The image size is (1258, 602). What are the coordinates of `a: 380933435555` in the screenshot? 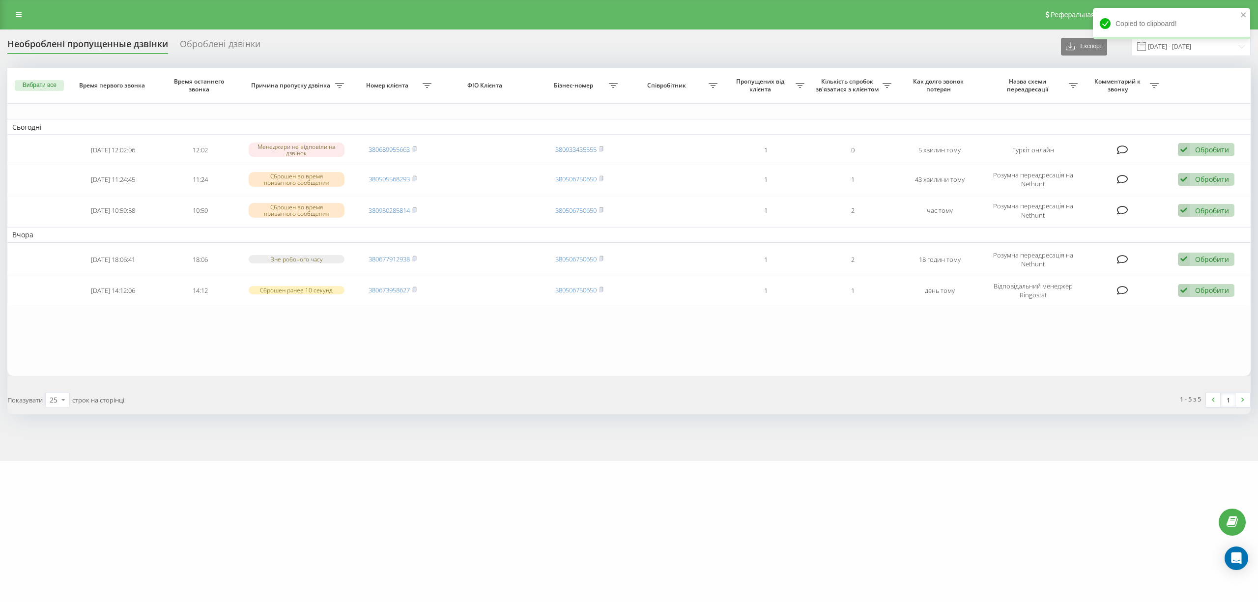 It's located at (576, 149).